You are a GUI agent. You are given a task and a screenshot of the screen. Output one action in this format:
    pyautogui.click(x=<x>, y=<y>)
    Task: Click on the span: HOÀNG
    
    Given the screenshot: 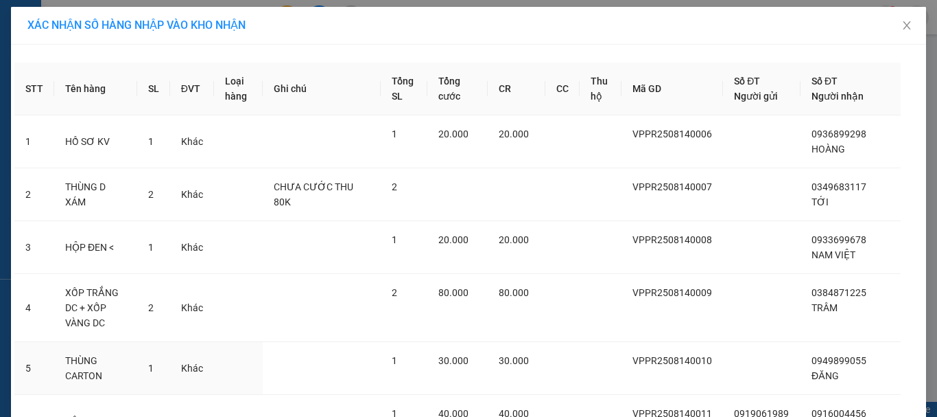 What is the action you would take?
    pyautogui.click(x=828, y=149)
    